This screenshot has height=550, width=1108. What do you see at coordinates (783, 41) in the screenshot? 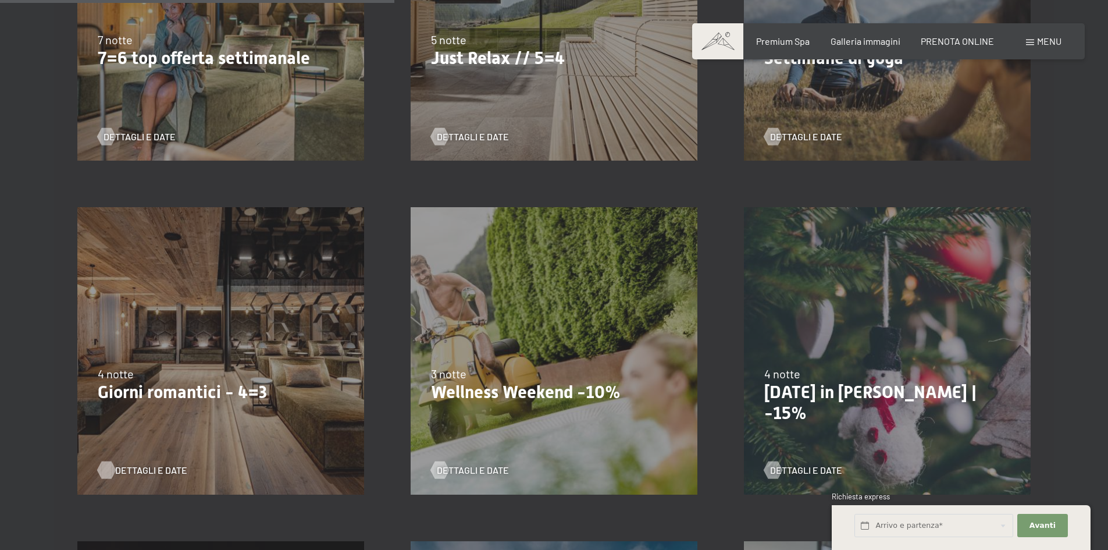
I see `a: Premium Spa` at bounding box center [783, 41].